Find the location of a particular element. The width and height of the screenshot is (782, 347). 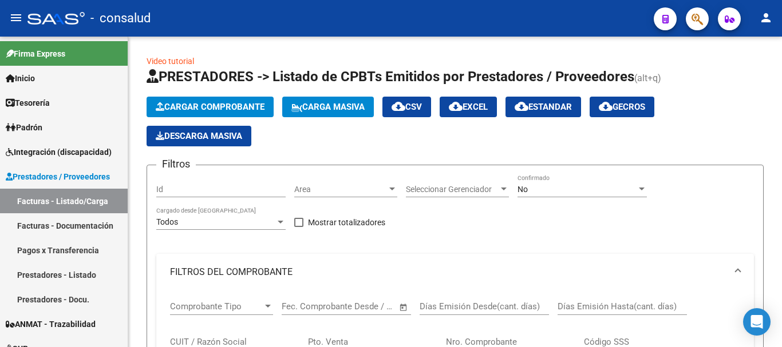

span: Tesorería is located at coordinates (27, 103).